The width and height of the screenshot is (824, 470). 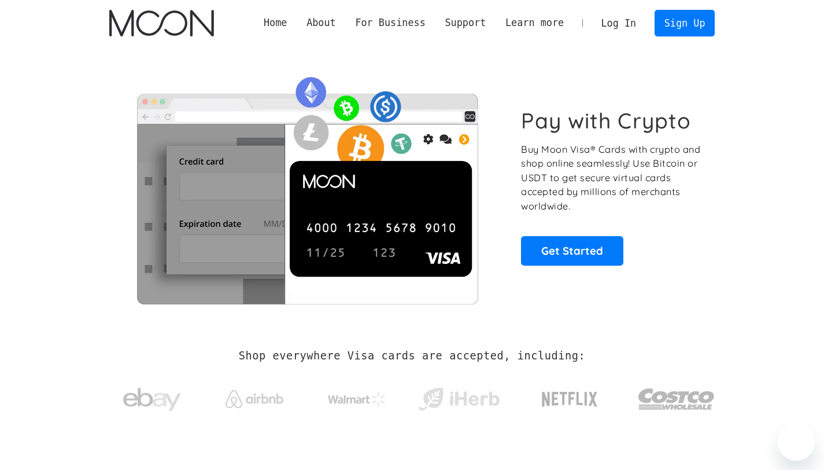 What do you see at coordinates (412, 356) in the screenshot?
I see `h2: Shop everywhere Visa cards are accepted, including:` at bounding box center [412, 356].